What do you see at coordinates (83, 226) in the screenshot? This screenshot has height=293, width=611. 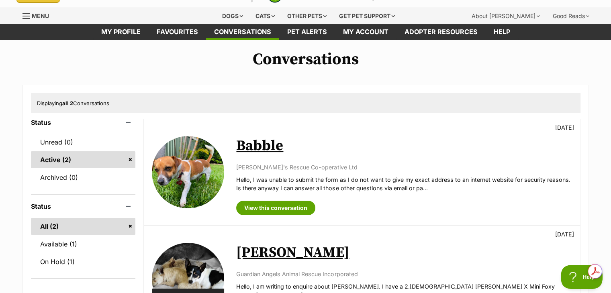 I see `a: All (2)` at bounding box center [83, 226].